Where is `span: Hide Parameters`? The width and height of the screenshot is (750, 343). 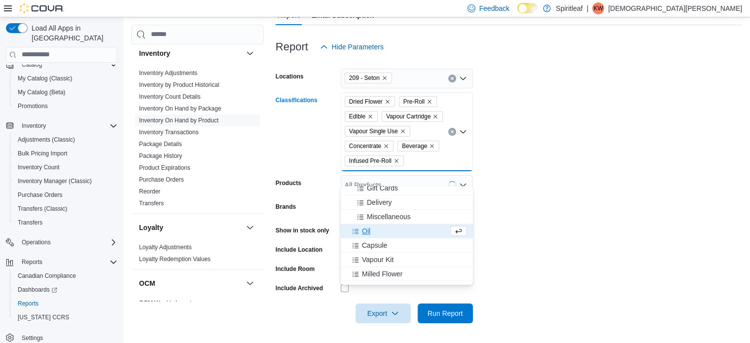 span: Hide Parameters is located at coordinates (358, 47).